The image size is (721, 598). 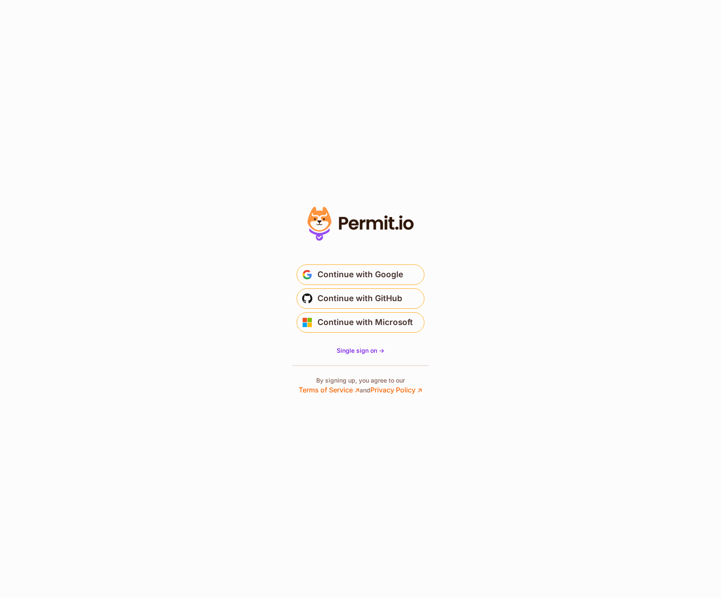 I want to click on button: Continue with Microsoft, so click(x=361, y=322).